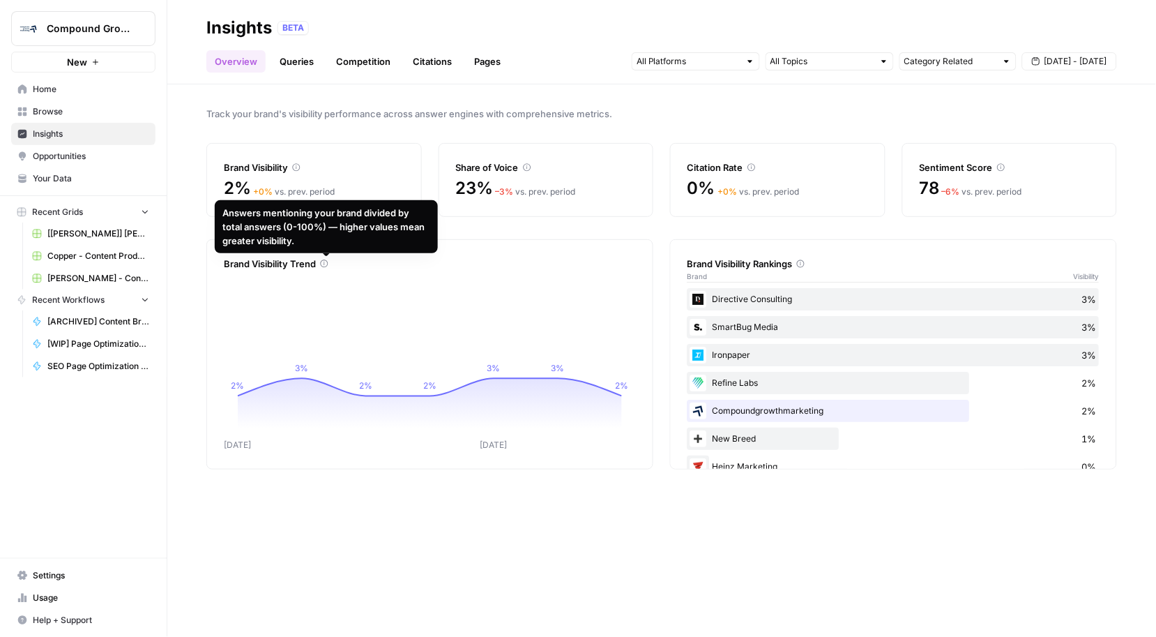 Image resolution: width=1156 pixels, height=637 pixels. What do you see at coordinates (89, 29) in the screenshot?
I see `span: Compound Growth` at bounding box center [89, 29].